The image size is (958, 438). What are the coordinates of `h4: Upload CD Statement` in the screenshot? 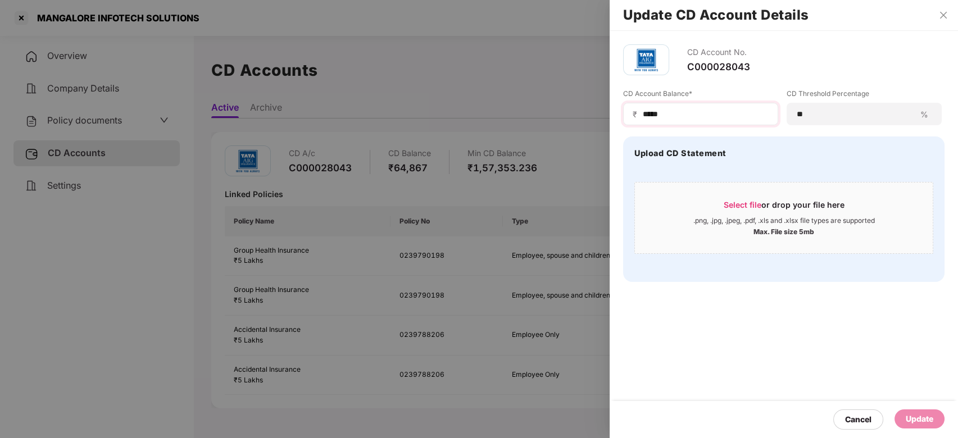 It's located at (680, 153).